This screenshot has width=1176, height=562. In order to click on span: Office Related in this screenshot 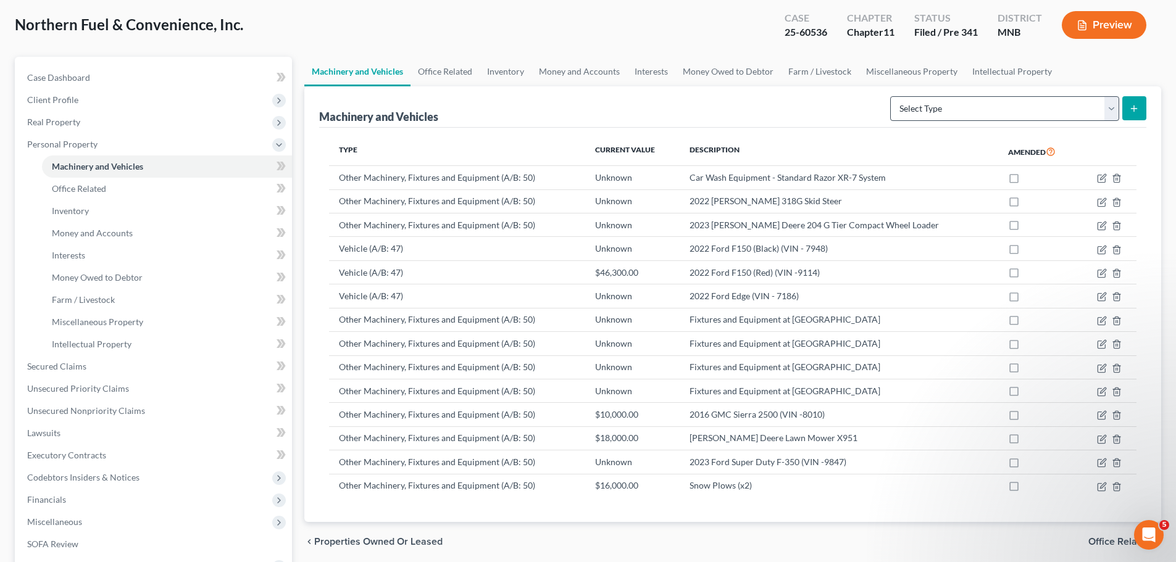, I will do `click(79, 188)`.